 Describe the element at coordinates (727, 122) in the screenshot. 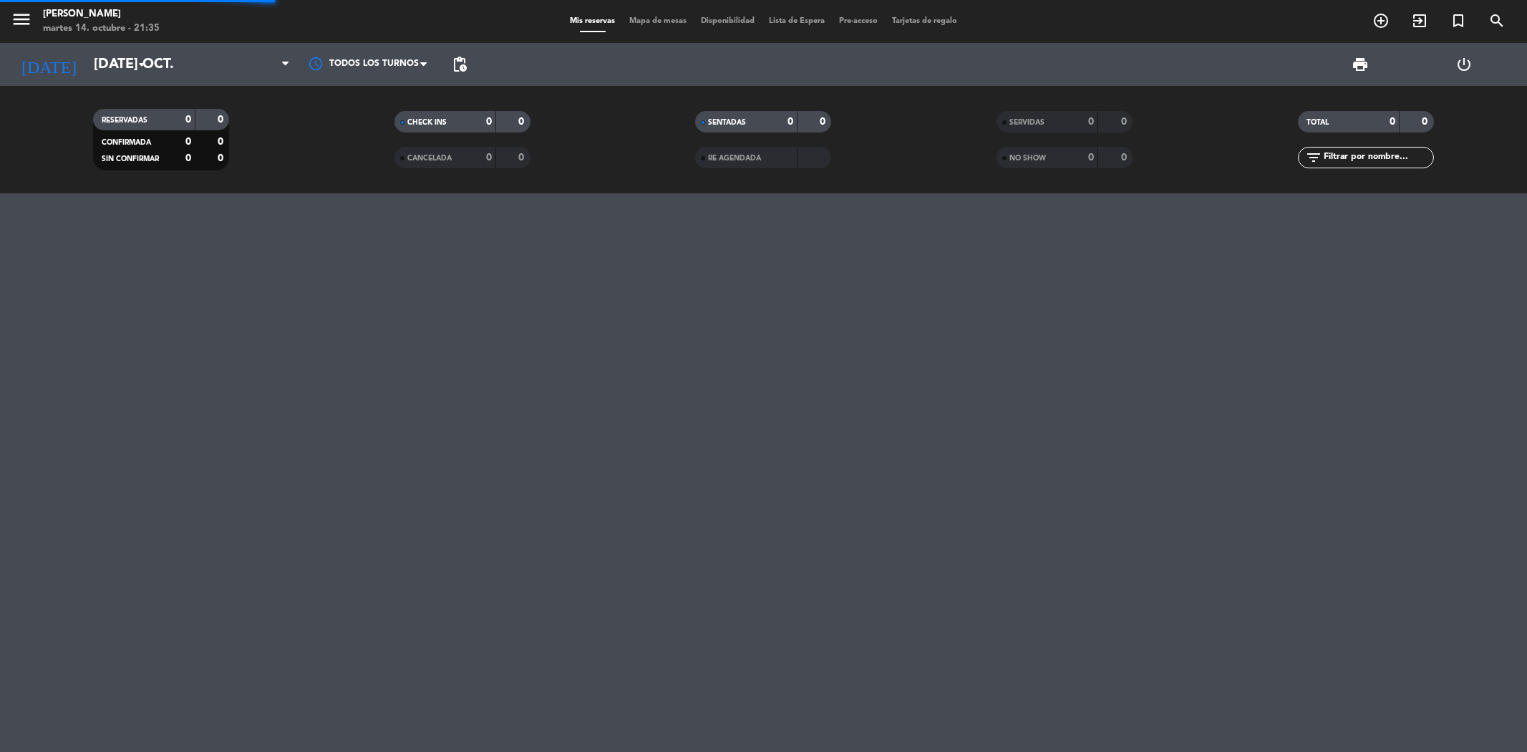

I see `span: SENTADAS` at that location.